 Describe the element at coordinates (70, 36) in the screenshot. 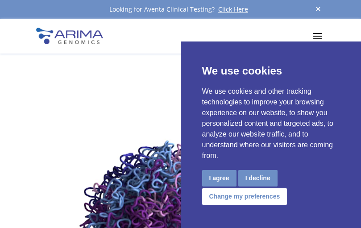

I see `img: Arima-Genomics-logo` at that location.